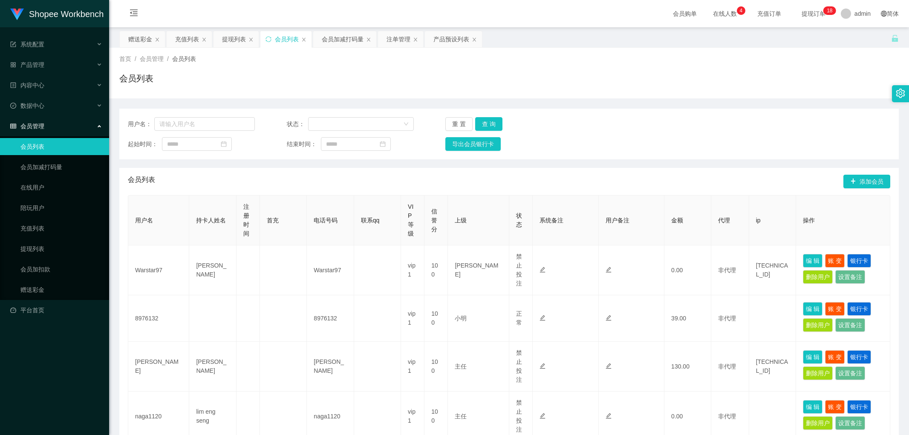 The height and width of the screenshot is (435, 909). Describe the element at coordinates (27, 85) in the screenshot. I see `span: 内容中心` at that location.